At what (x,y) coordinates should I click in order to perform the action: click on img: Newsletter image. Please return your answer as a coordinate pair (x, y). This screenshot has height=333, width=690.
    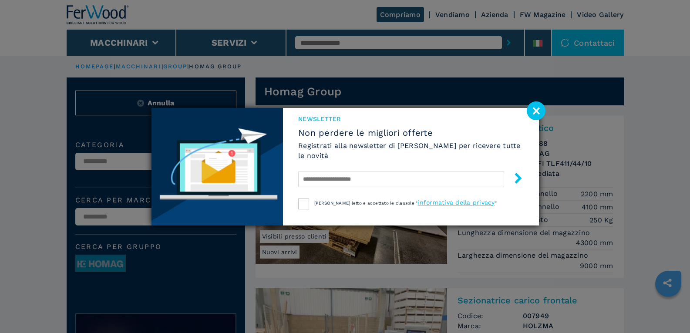
    Looking at the image, I should click on (217, 167).